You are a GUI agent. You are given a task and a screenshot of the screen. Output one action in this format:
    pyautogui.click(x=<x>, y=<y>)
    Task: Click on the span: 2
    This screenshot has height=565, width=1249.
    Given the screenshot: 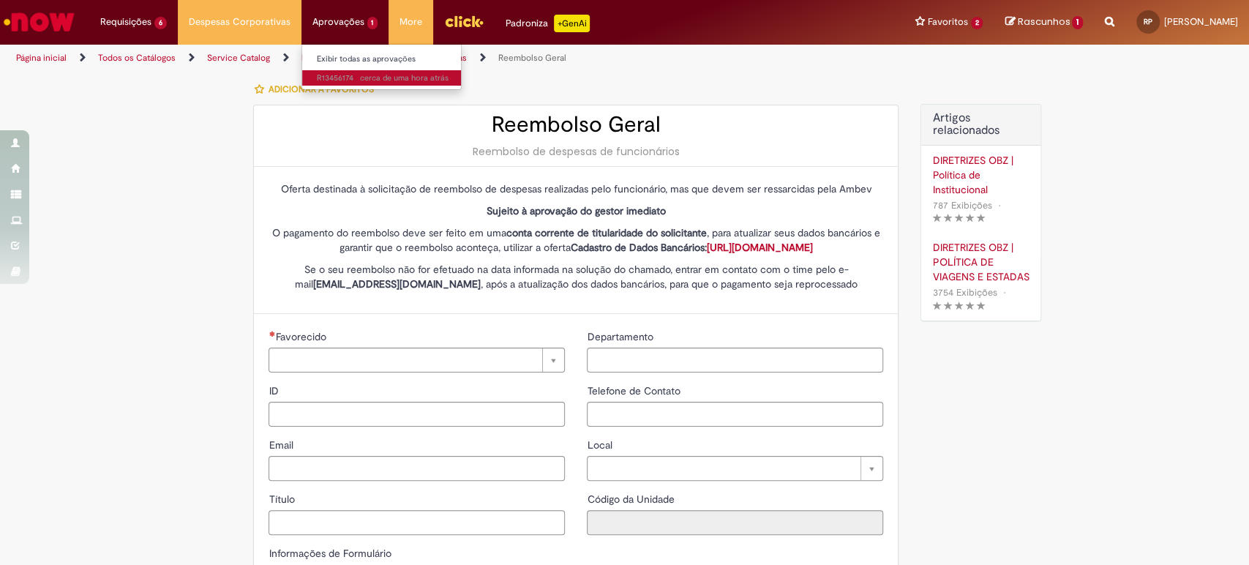 What is the action you would take?
    pyautogui.click(x=977, y=23)
    